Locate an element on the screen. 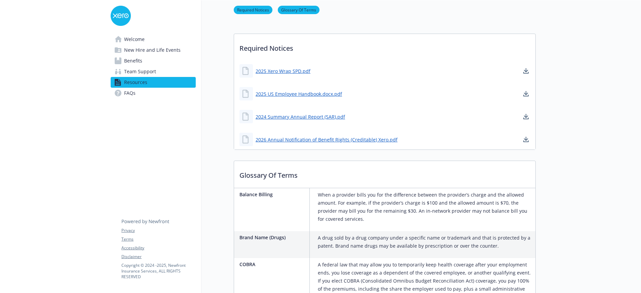 This screenshot has height=293, width=641. a: 2024 Summary Annual Report (SAR).pdf is located at coordinates (300, 117).